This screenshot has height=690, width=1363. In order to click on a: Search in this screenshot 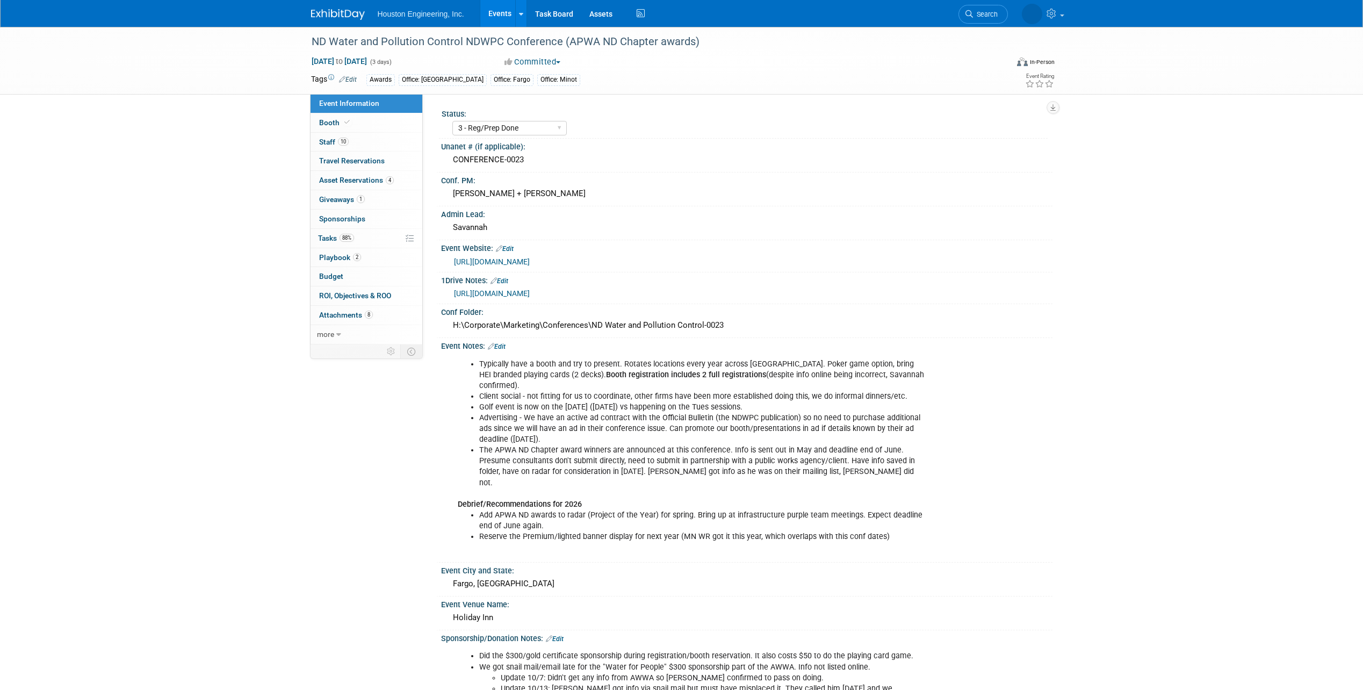, I will do `click(983, 14)`.